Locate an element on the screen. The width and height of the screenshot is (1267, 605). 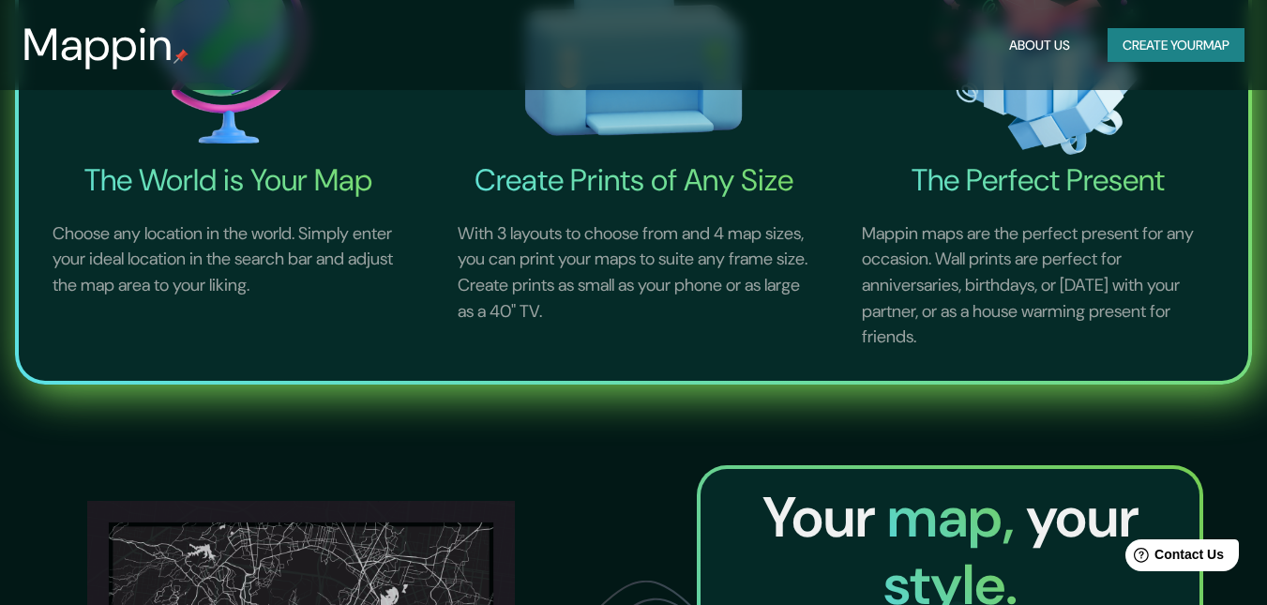
p: With 3 layouts to choose from and 4 map sizes, you can print your maps to suite any frame size. C... is located at coordinates (634, 273).